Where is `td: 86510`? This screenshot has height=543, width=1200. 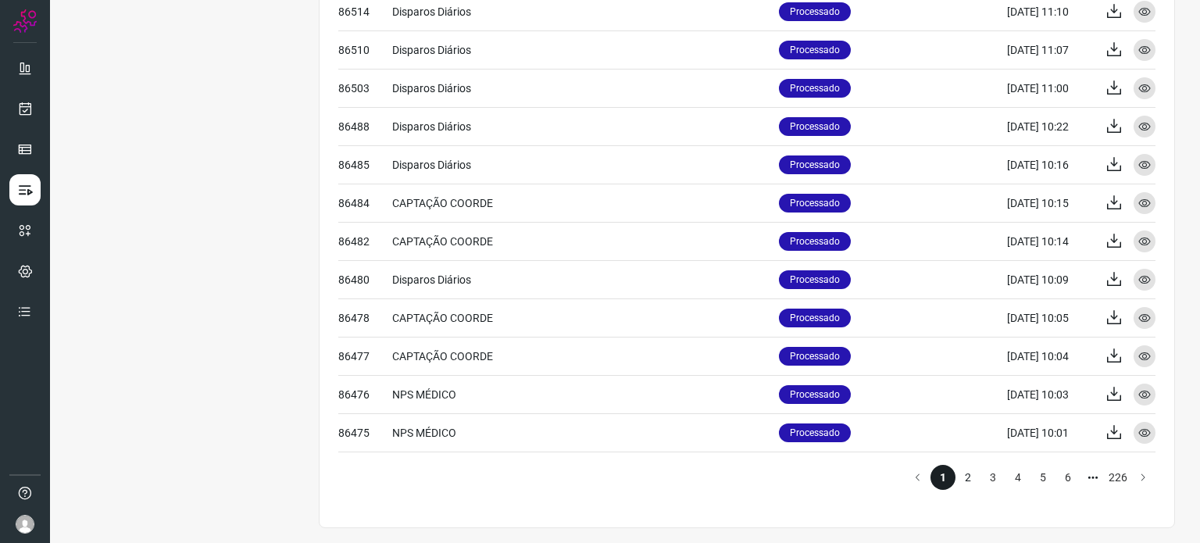
td: 86510 is located at coordinates (365, 49).